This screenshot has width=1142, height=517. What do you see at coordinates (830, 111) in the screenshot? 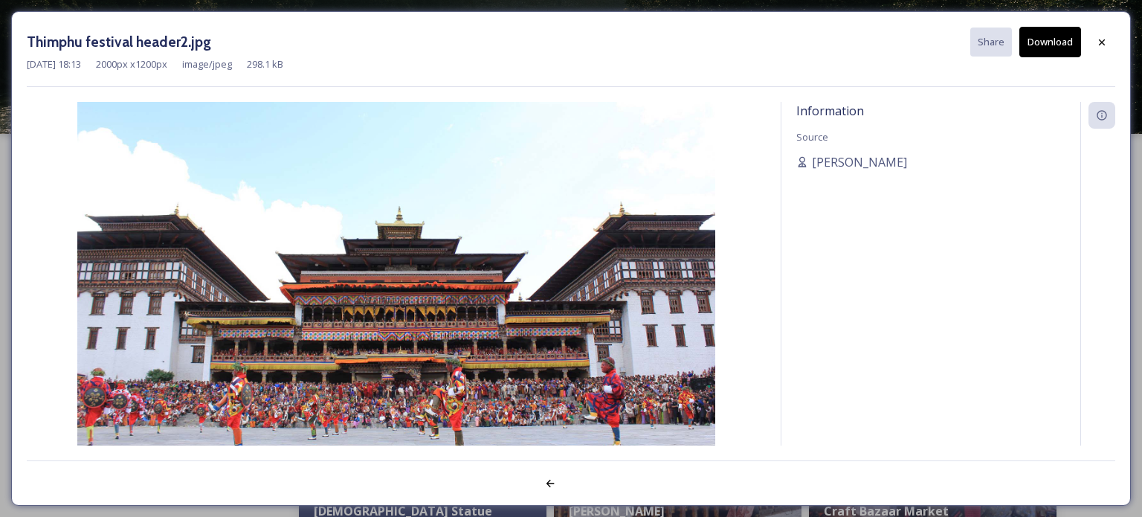
I see `span: Information` at bounding box center [830, 111].